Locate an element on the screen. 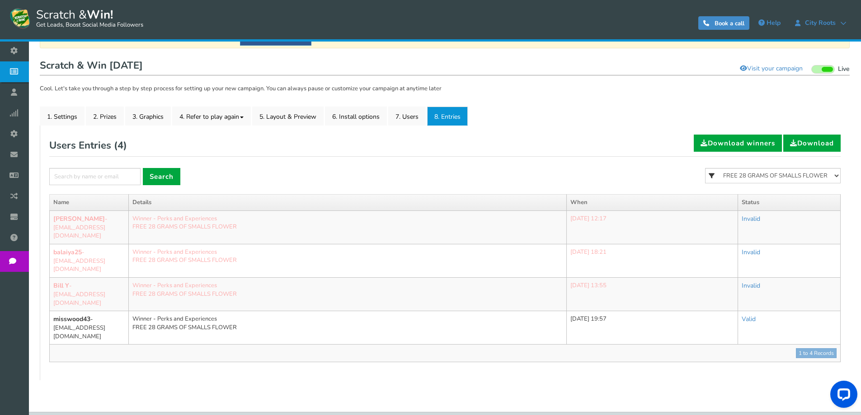 This screenshot has width=861, height=415. a: 5. Layout & Preview is located at coordinates (288, 116).